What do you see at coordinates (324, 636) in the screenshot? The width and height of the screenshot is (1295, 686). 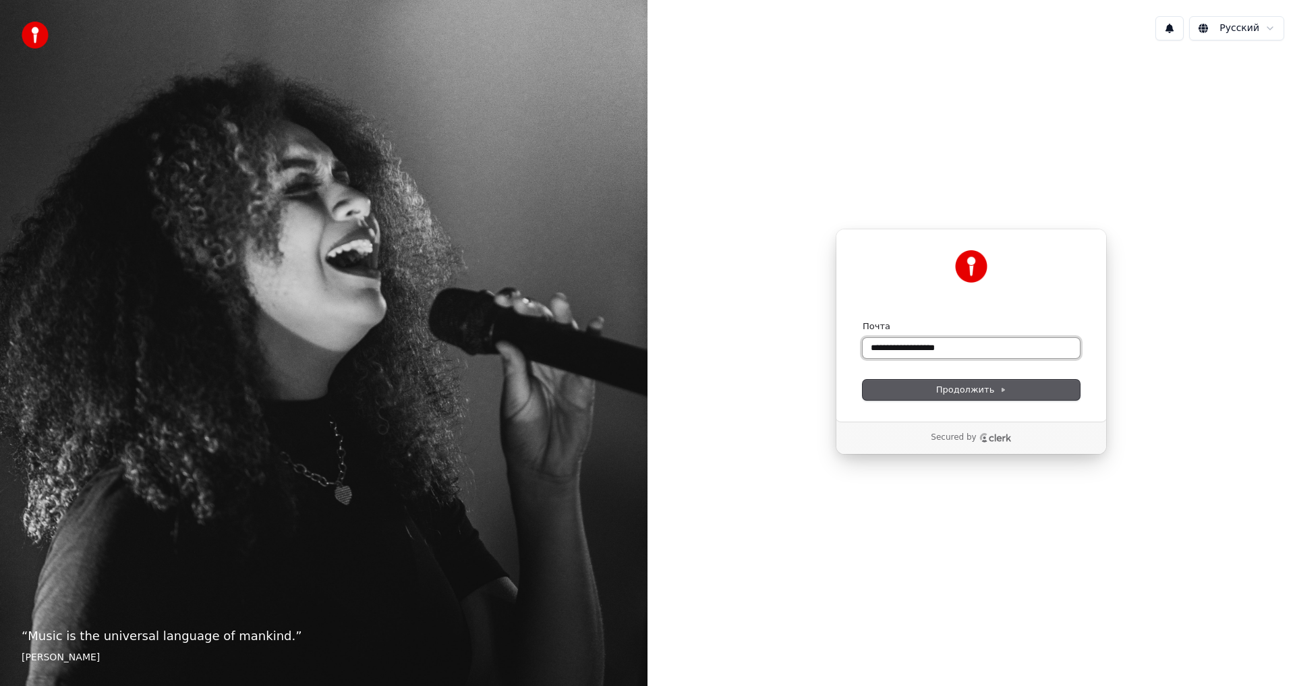 I see `p: “ Music is the universal language of mankind. ”` at bounding box center [324, 636].